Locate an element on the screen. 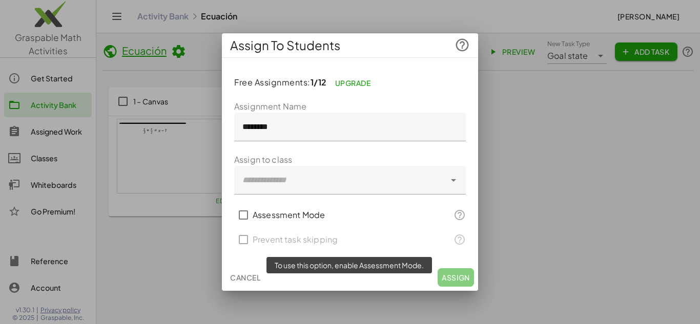 This screenshot has width=700, height=324. label: Assessment Mode is located at coordinates (288, 215).